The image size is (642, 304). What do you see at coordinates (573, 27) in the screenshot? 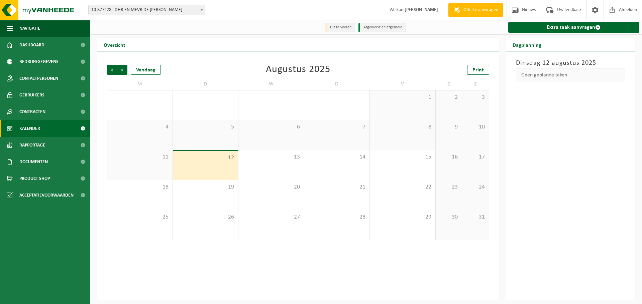
I see `a: Extra taak aanvragen` at bounding box center [573, 27].